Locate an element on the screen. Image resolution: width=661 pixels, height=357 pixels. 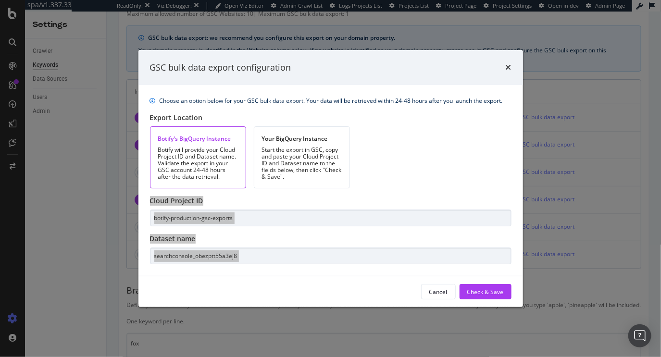
div: Choose an option below for your GSC bulk data export. Your data will be retrieved within 24-48 ho... is located at coordinates (331, 101).